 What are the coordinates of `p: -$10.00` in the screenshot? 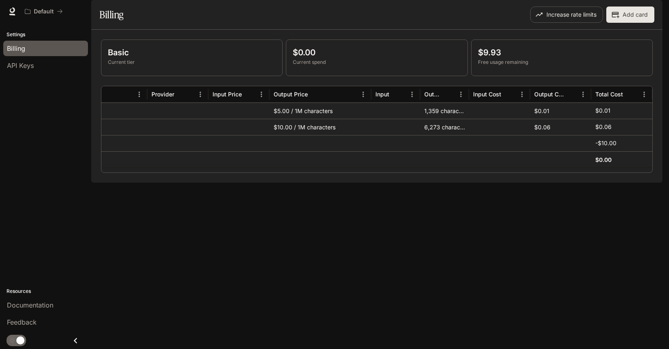 It's located at (606, 143).